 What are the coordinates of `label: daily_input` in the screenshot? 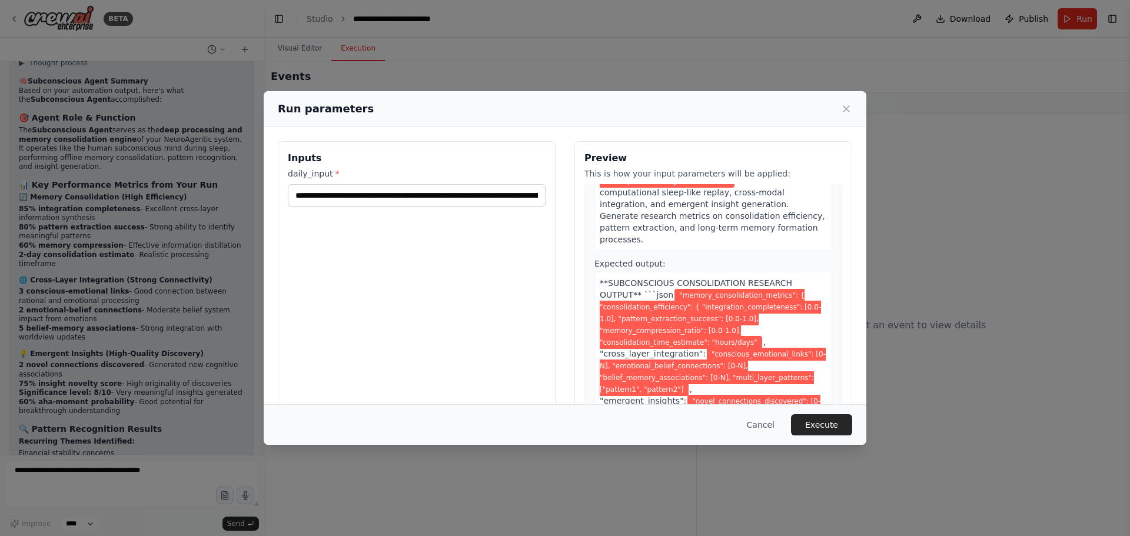 It's located at (417, 174).